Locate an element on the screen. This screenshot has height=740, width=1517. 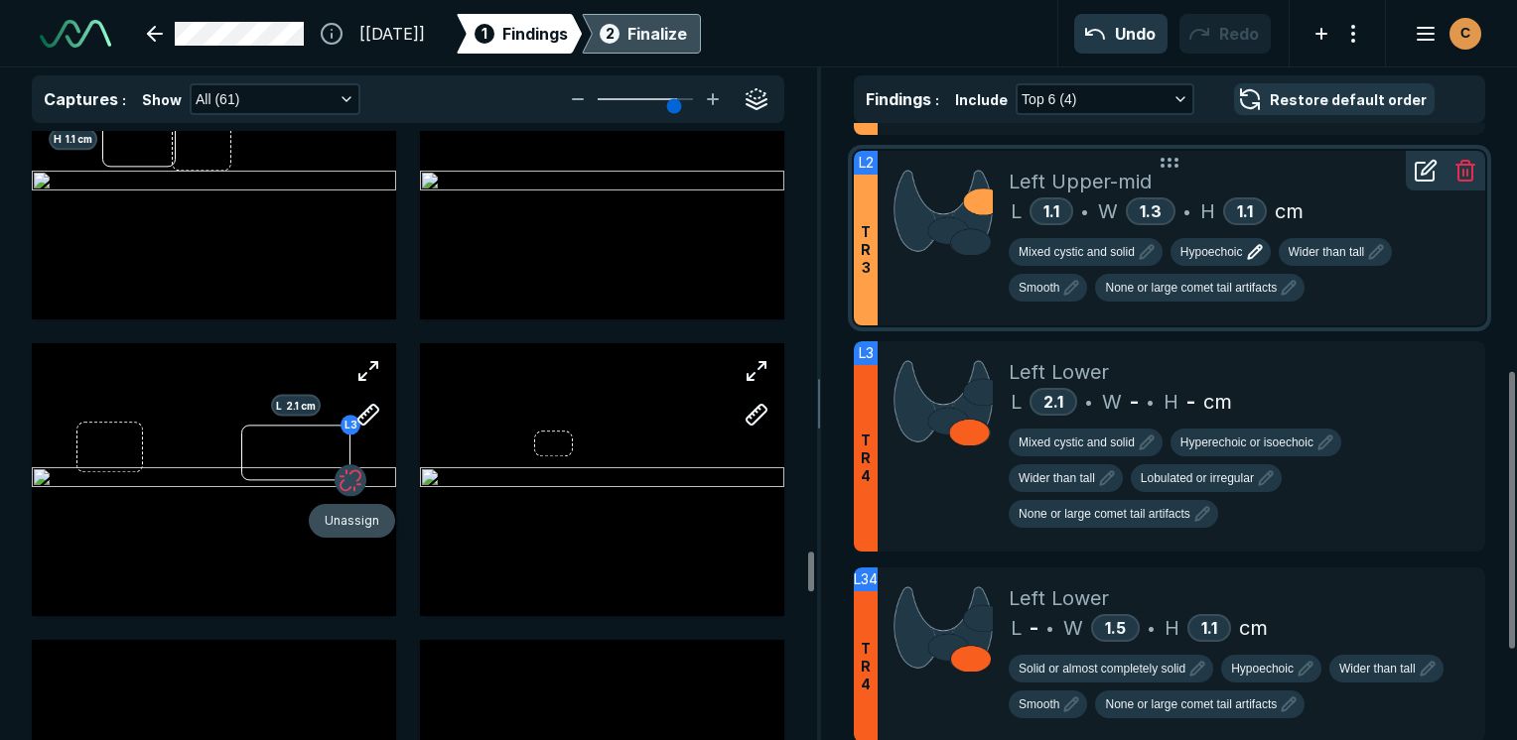
div: L3TR4Left LowerL2.1•W-•H-cm is located at coordinates (1169, 447).